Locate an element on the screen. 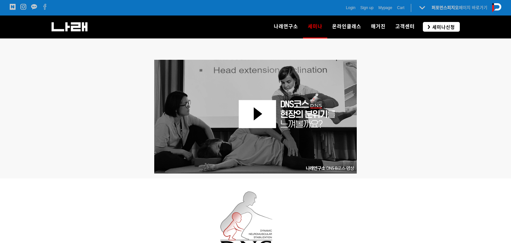 This screenshot has height=243, width=511. span: 나래연구소 is located at coordinates (286, 27).